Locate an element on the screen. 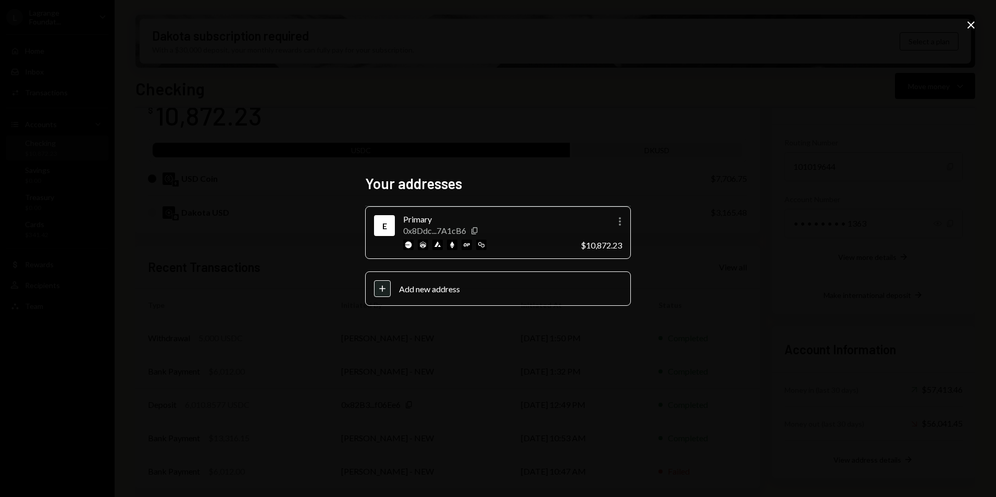 The image size is (996, 497). div: Add new address is located at coordinates (511, 289).